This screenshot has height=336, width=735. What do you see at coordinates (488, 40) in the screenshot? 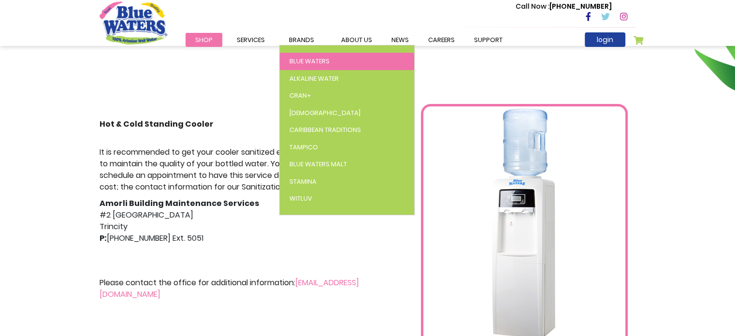
I see `a: support` at bounding box center [488, 40].